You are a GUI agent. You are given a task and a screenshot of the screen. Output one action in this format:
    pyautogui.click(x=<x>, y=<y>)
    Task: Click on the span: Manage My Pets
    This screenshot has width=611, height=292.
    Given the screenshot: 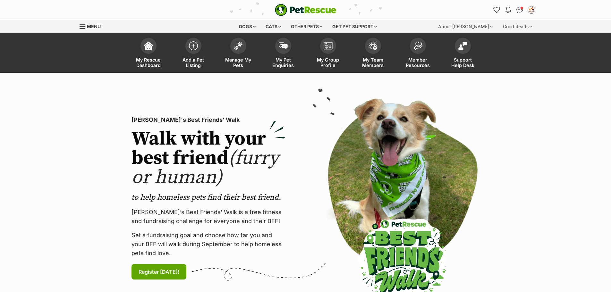 What is the action you would take?
    pyautogui.click(x=238, y=63)
    